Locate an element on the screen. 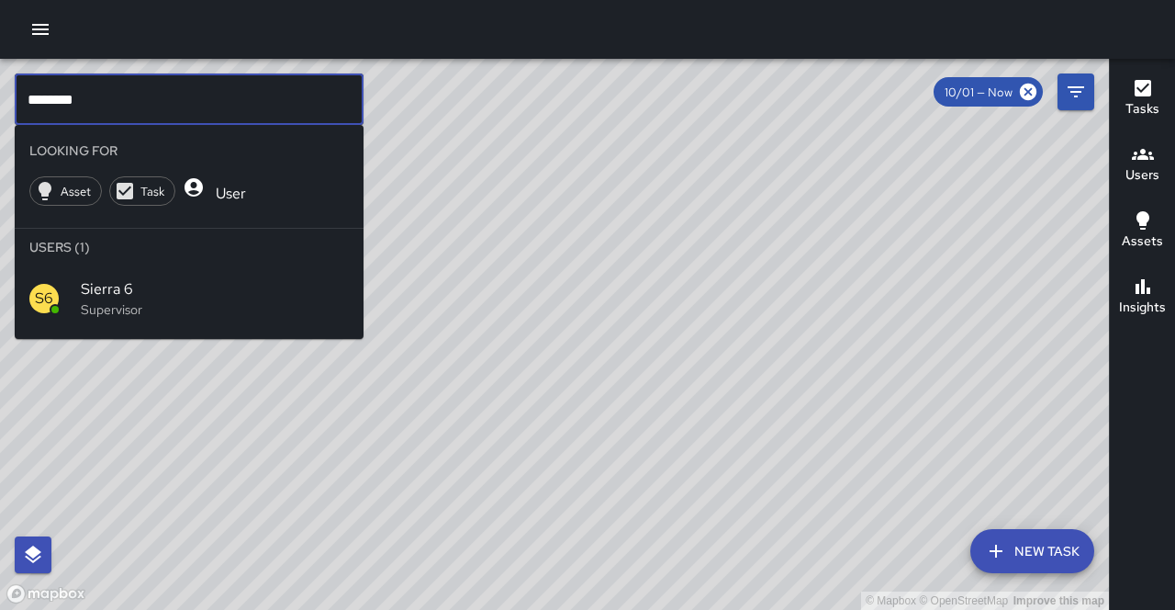 This screenshot has height=610, width=1175. span: Task is located at coordinates (152, 191).